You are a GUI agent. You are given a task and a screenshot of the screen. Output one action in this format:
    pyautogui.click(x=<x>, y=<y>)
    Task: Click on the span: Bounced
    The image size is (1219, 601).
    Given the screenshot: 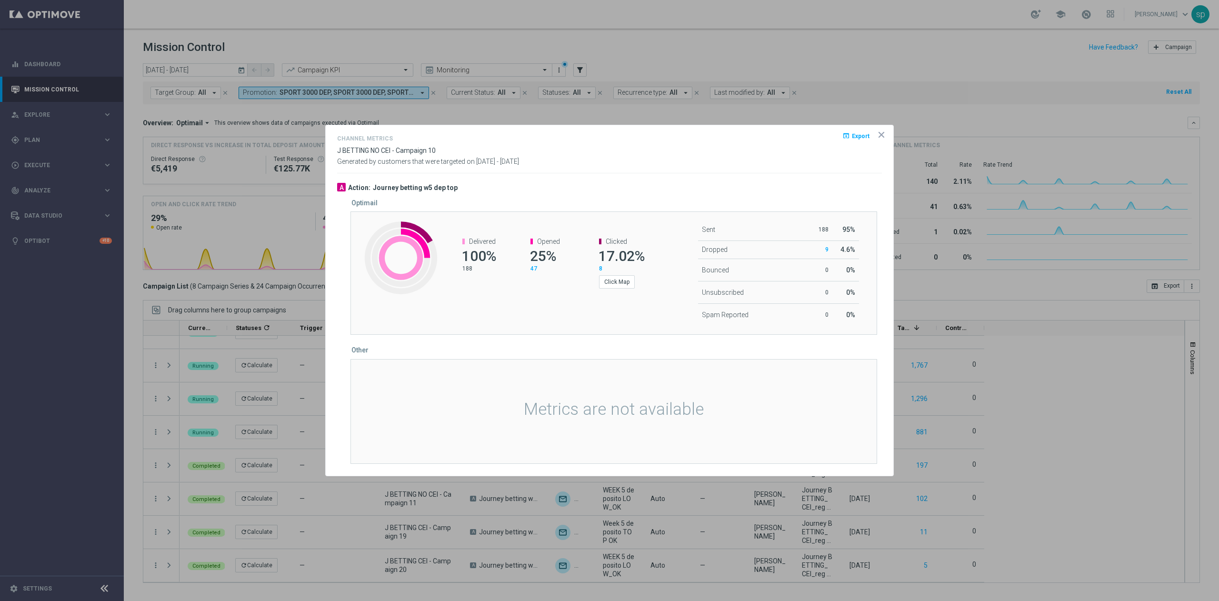 What is the action you would take?
    pyautogui.click(x=715, y=270)
    